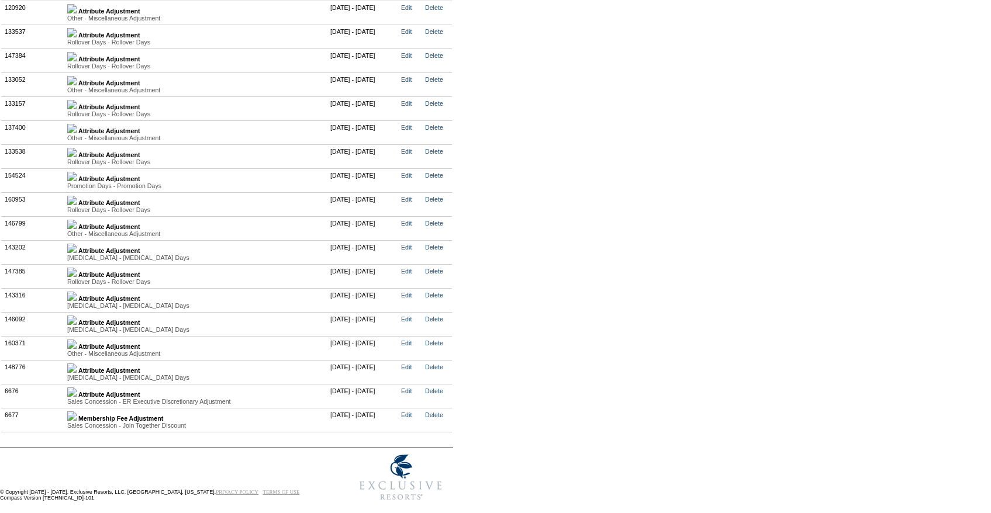  What do you see at coordinates (120, 419) in the screenshot?
I see `b: Membership Fee Adjustment` at bounding box center [120, 419].